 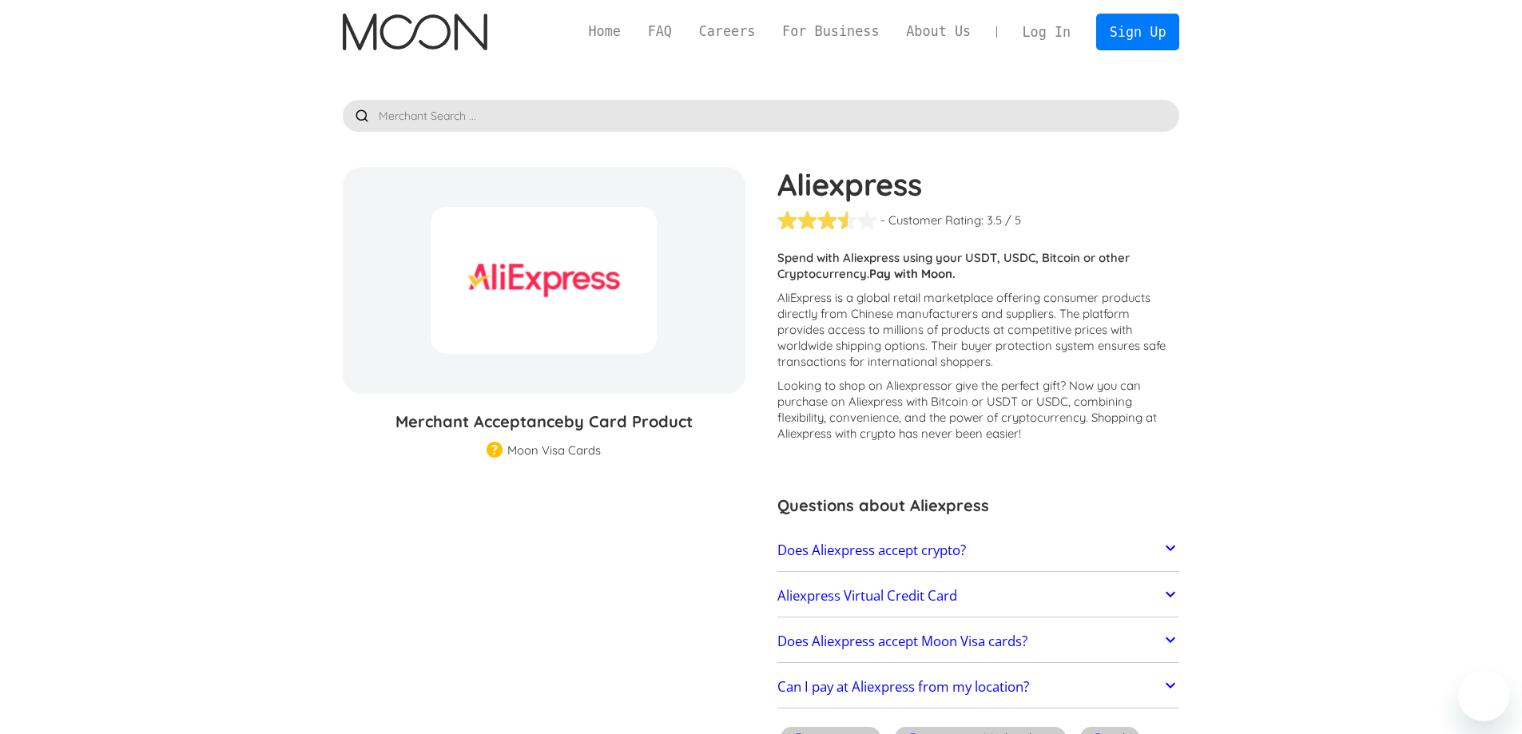 I want to click on span: by Card Product, so click(x=628, y=421).